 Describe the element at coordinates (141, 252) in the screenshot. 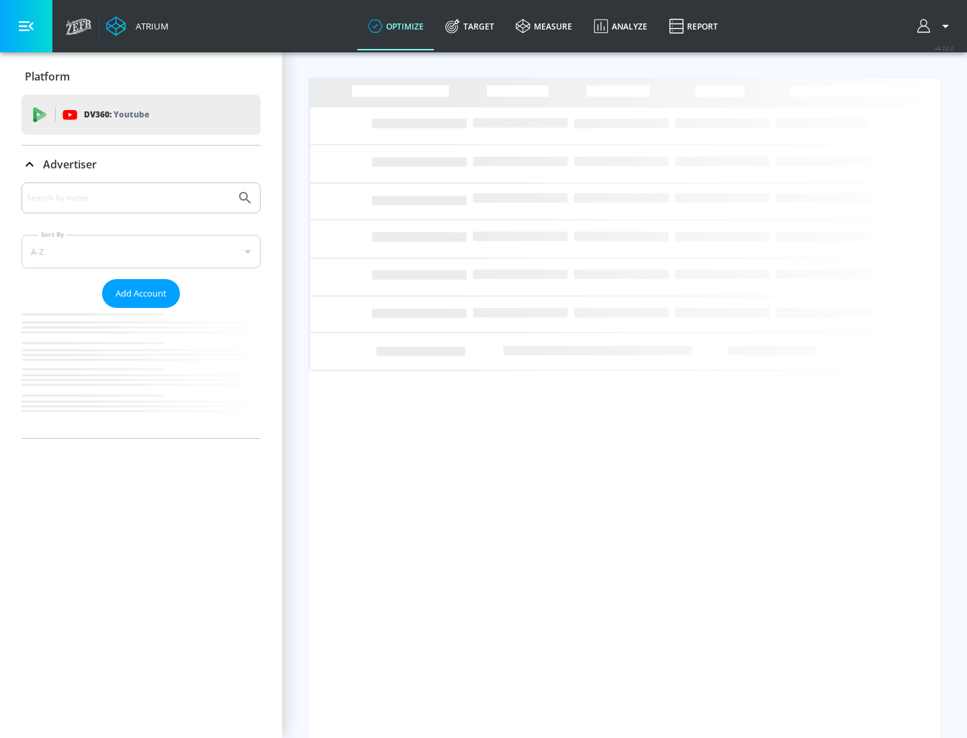

I see `div: A-Z` at that location.